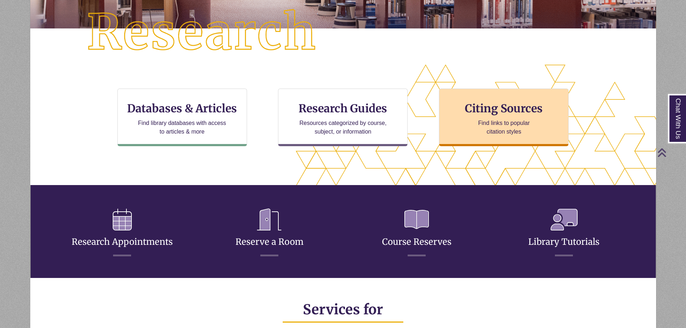 This screenshot has width=686, height=328. I want to click on span: Services for, so click(343, 309).